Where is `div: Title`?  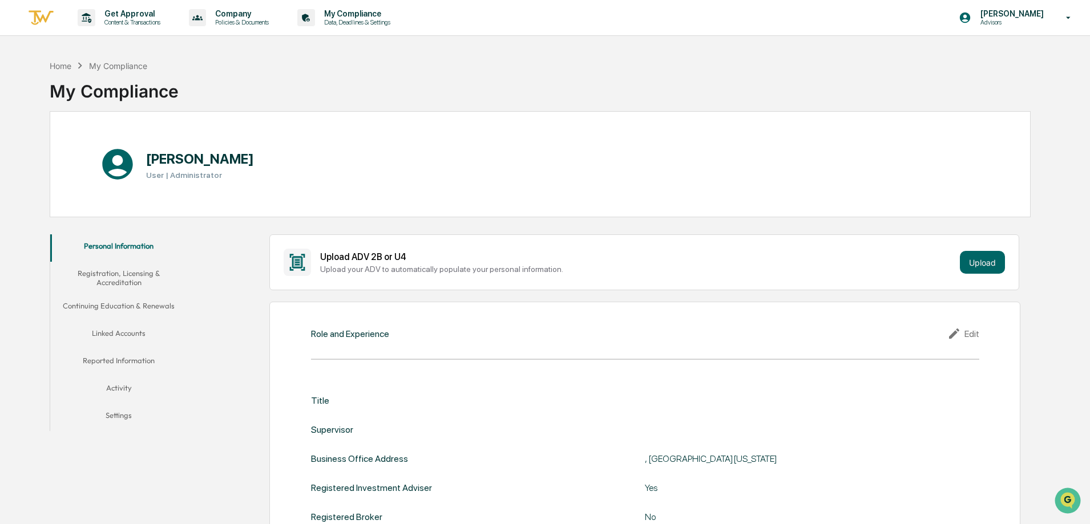
div: Title is located at coordinates (320, 400).